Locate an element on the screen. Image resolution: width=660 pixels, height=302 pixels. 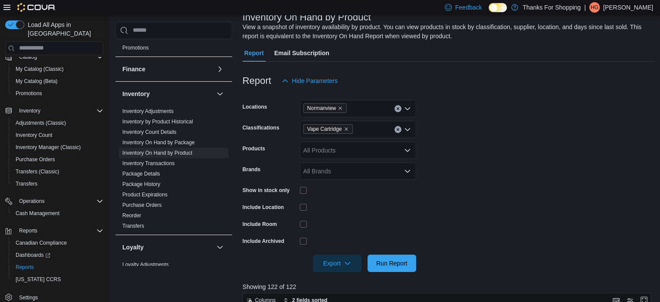
span: Email Subscription is located at coordinates (302, 53).